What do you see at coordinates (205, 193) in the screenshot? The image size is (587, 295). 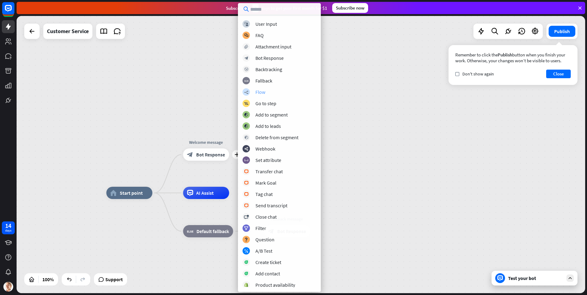 I see `span: AI Assist` at bounding box center [205, 193].